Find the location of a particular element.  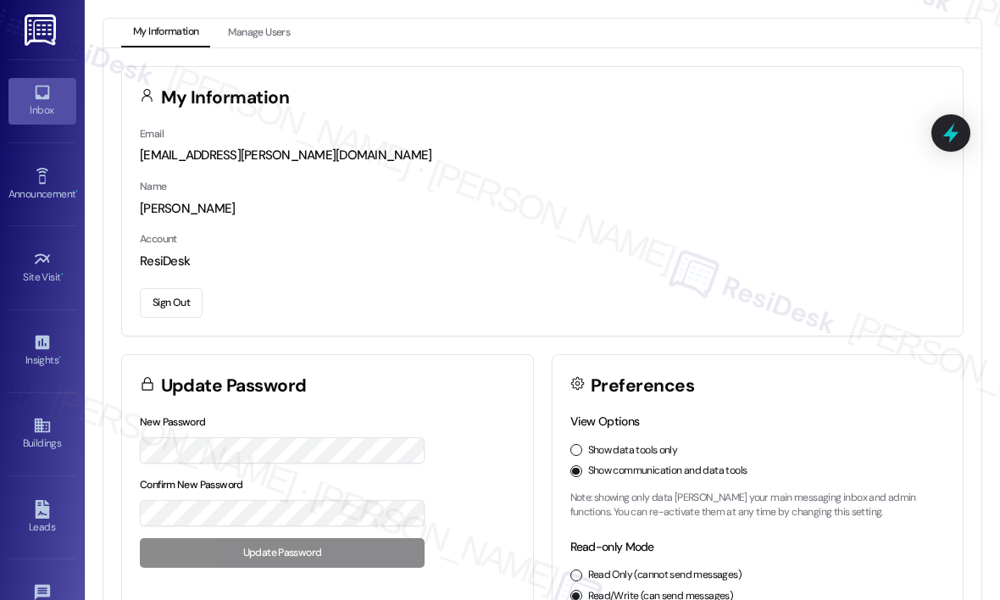

a: Insights • is located at coordinates (42, 351).